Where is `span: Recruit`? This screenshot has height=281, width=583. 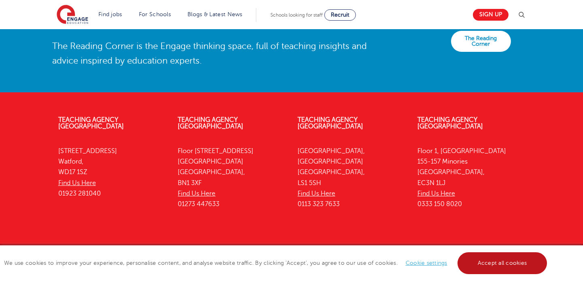 span: Recruit is located at coordinates (340, 15).